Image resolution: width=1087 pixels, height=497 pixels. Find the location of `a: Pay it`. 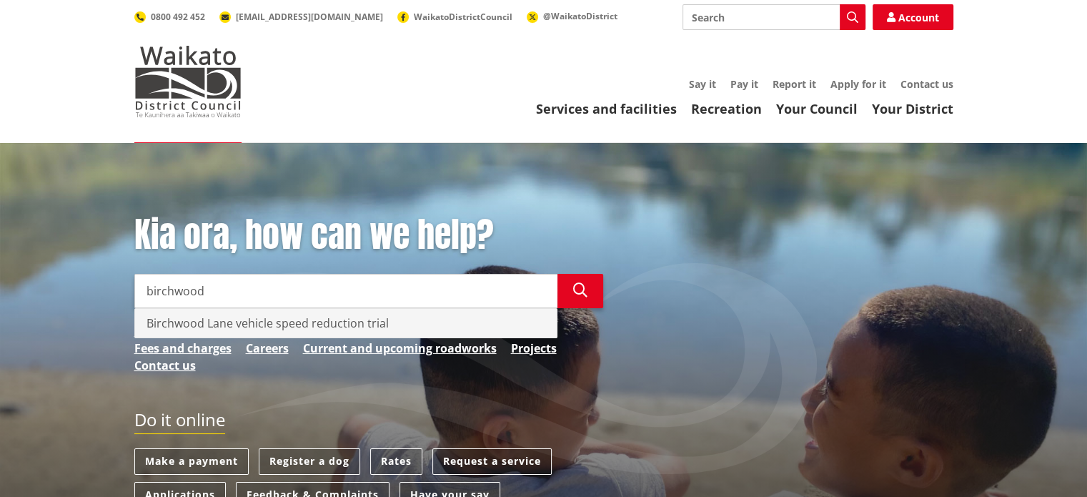

a: Pay it is located at coordinates (744, 84).